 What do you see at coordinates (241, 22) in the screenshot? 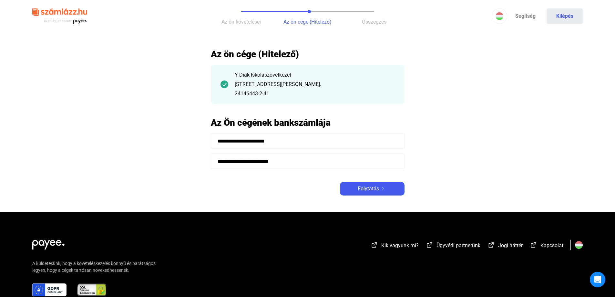
I see `span: Az ön követelései` at bounding box center [241, 22].